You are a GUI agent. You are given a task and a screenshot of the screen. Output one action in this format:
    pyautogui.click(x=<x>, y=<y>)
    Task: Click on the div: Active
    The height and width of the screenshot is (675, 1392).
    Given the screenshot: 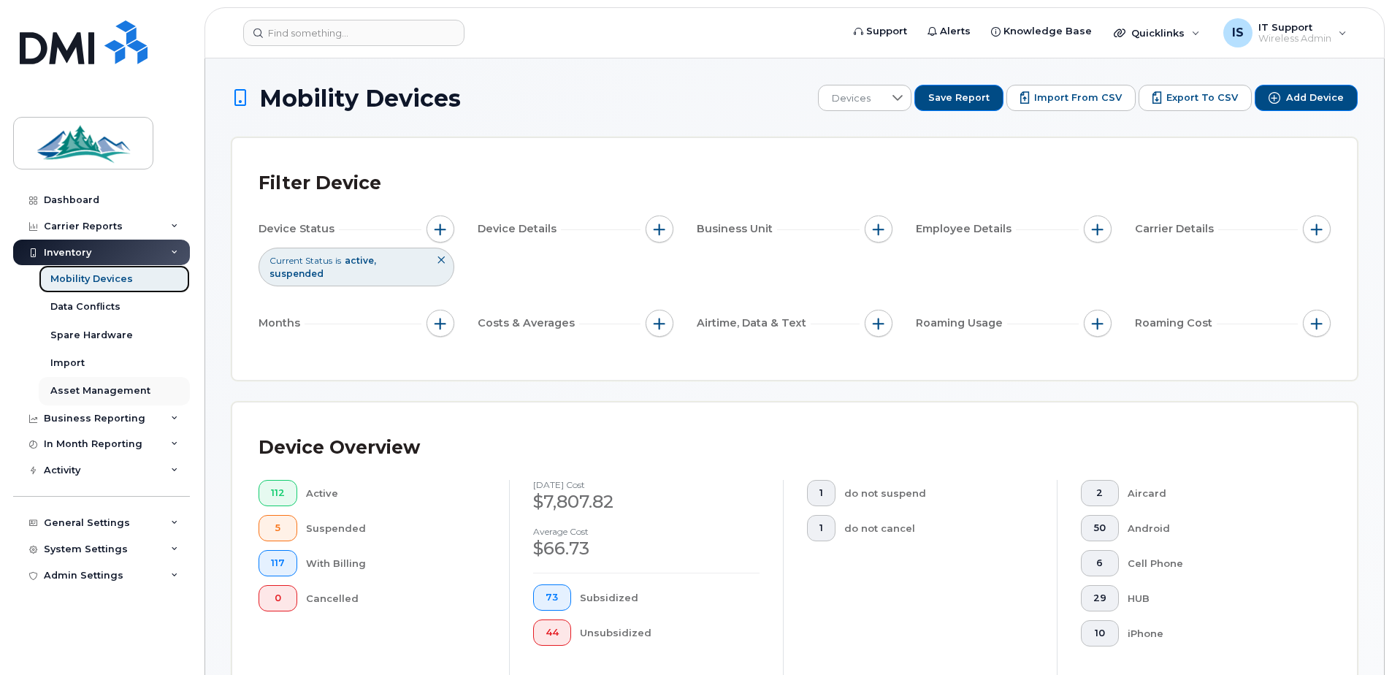 What is the action you would take?
    pyautogui.click(x=396, y=493)
    